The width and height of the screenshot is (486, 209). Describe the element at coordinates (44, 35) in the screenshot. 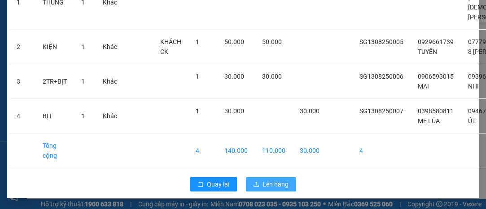

I see `div: 0398580811` at that location.